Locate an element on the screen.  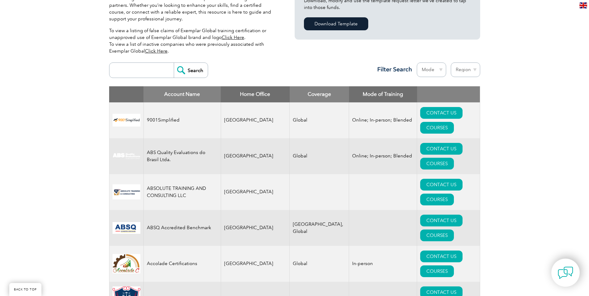
a: Download Template is located at coordinates (336, 24).